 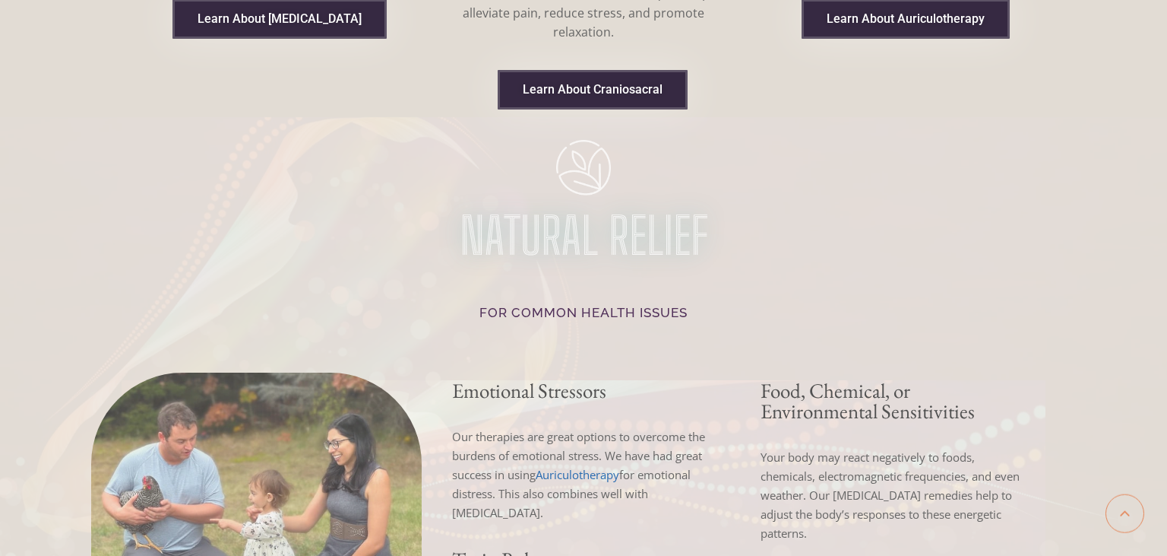 I want to click on p: NATURAL RELIEF, so click(x=584, y=236).